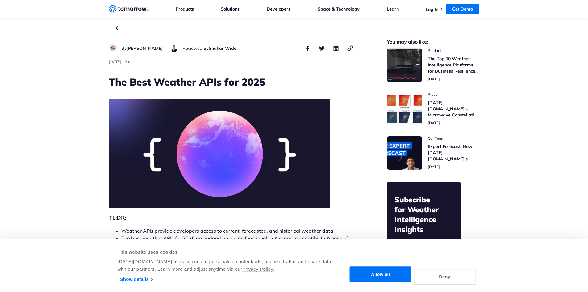 The width and height of the screenshot is (588, 292). Describe the element at coordinates (322, 48) in the screenshot. I see `button: share this post on twitter` at that location.